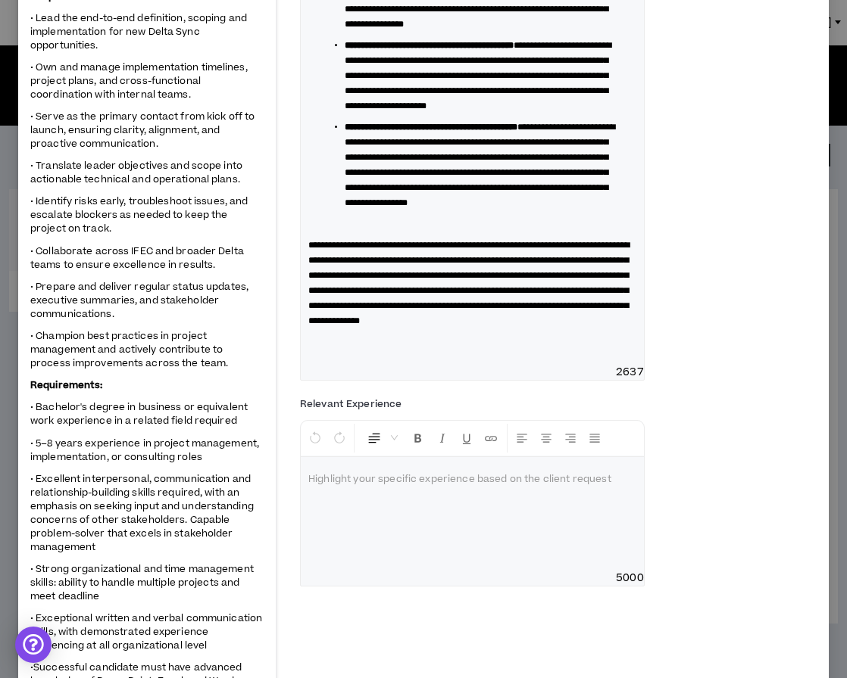 Image resolution: width=847 pixels, height=678 pixels. Describe the element at coordinates (129, 350) in the screenshot. I see `span: • Champion best practices in project management and actively contribute to process improvements a...` at that location.